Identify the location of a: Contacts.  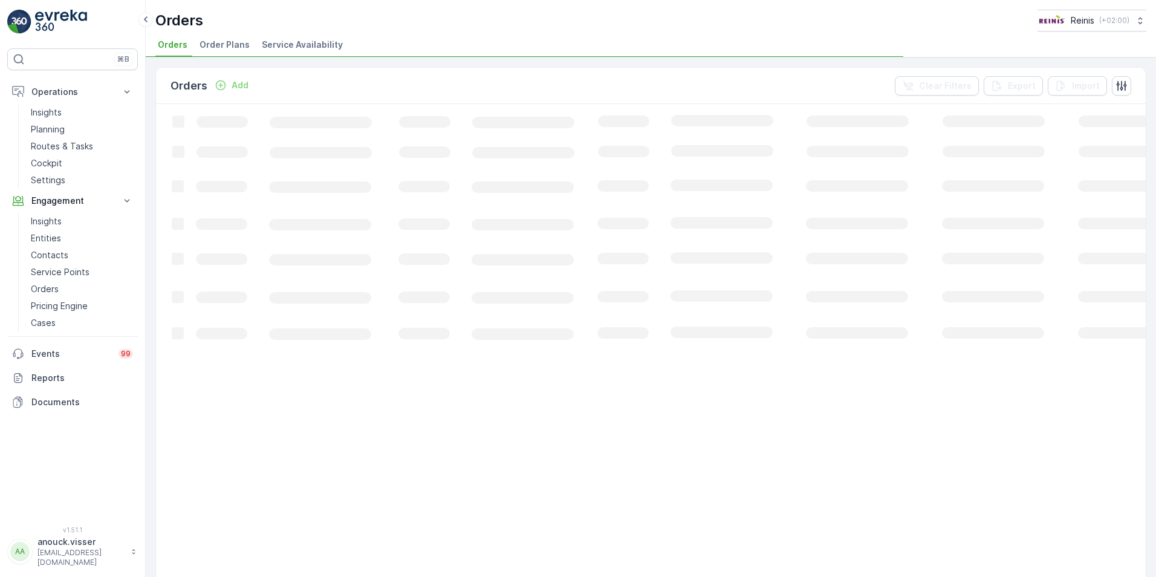
(82, 255).